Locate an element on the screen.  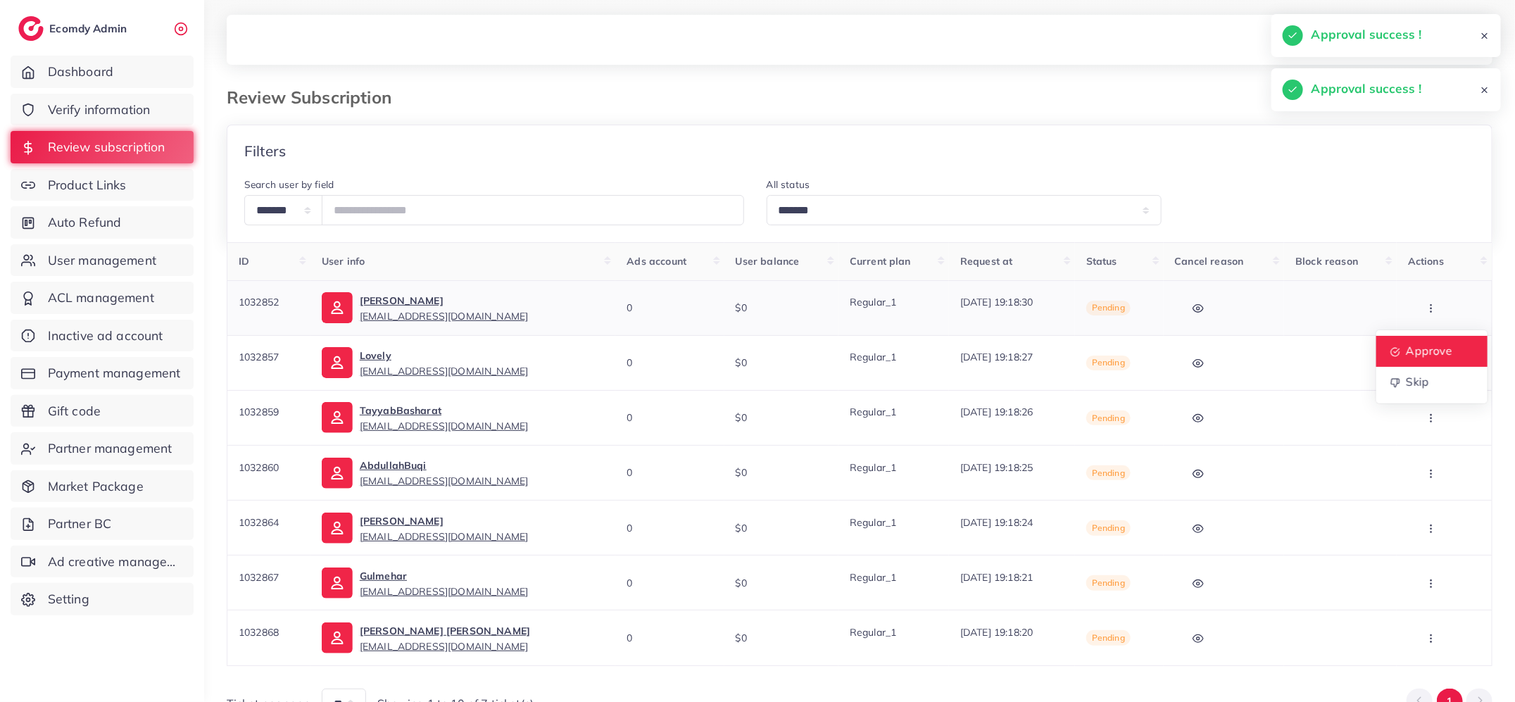
span: Review subscription is located at coordinates (106, 147).